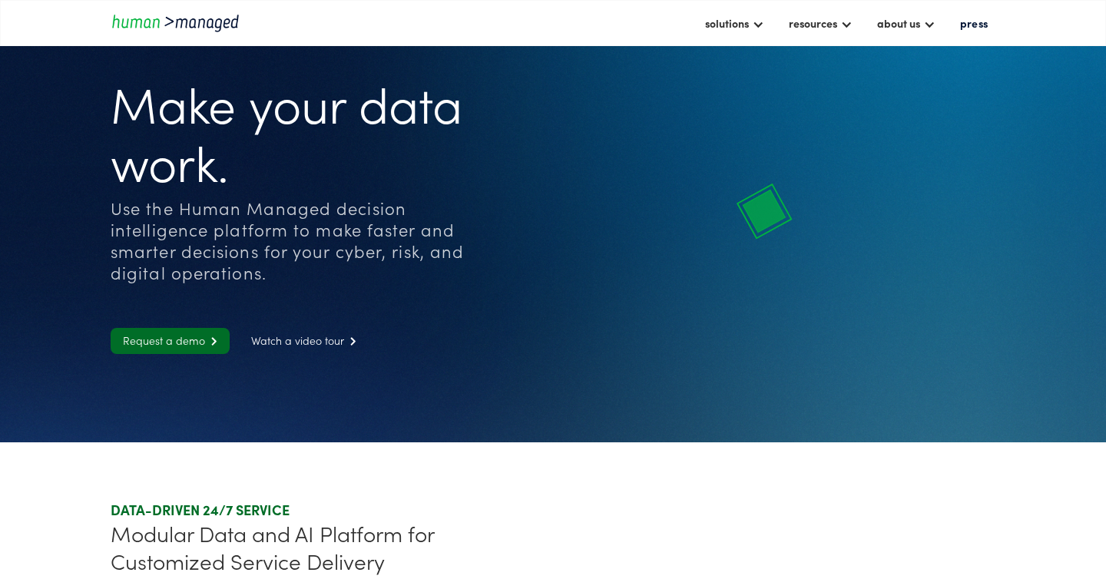 The width and height of the screenshot is (1106, 579). I want to click on div: Modular Data and AI Platform for Customized Service Delivery, so click(329, 547).